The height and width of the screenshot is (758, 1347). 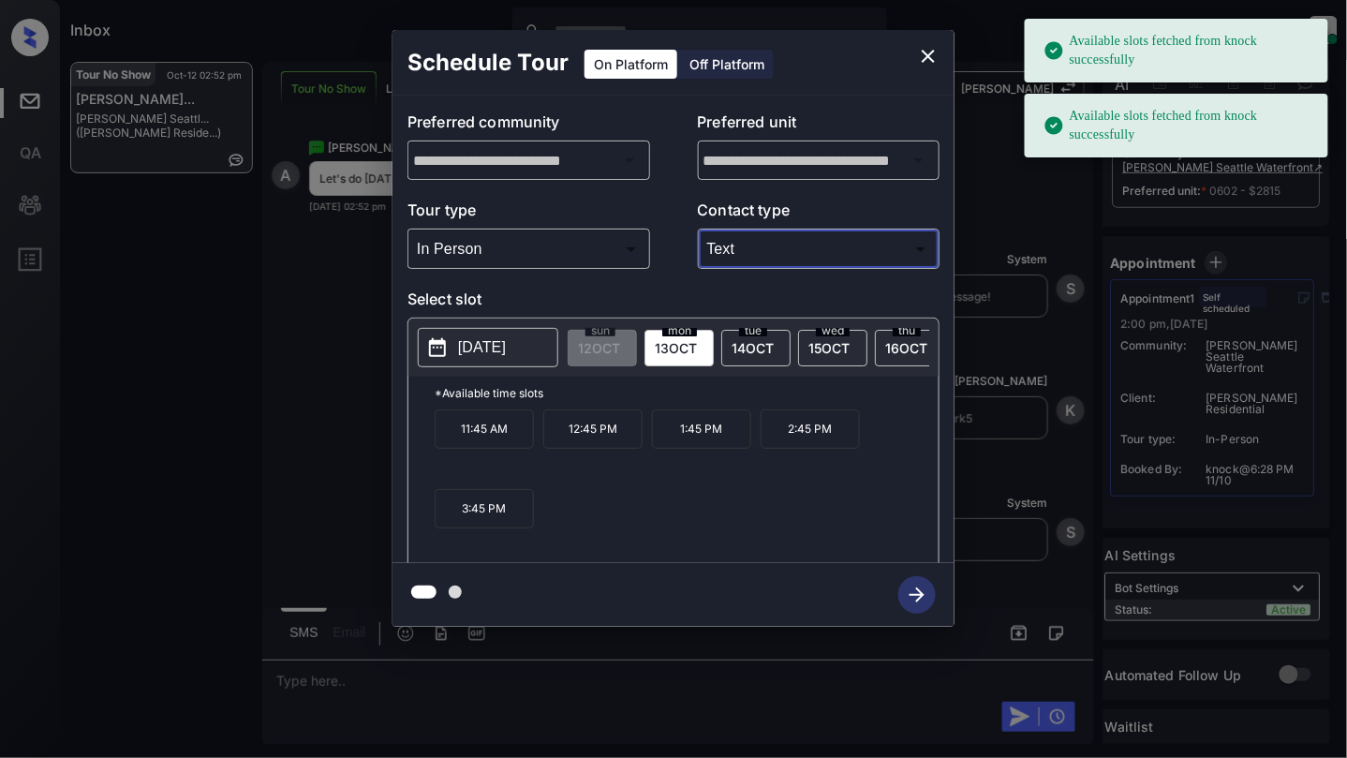 I want to click on button: btn-next, so click(x=917, y=595).